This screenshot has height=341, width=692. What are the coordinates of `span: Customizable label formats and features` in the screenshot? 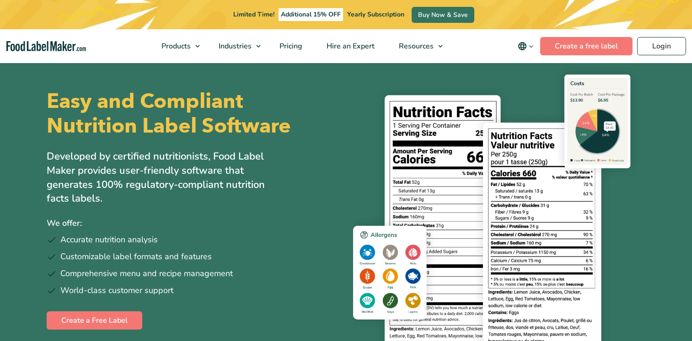 It's located at (136, 257).